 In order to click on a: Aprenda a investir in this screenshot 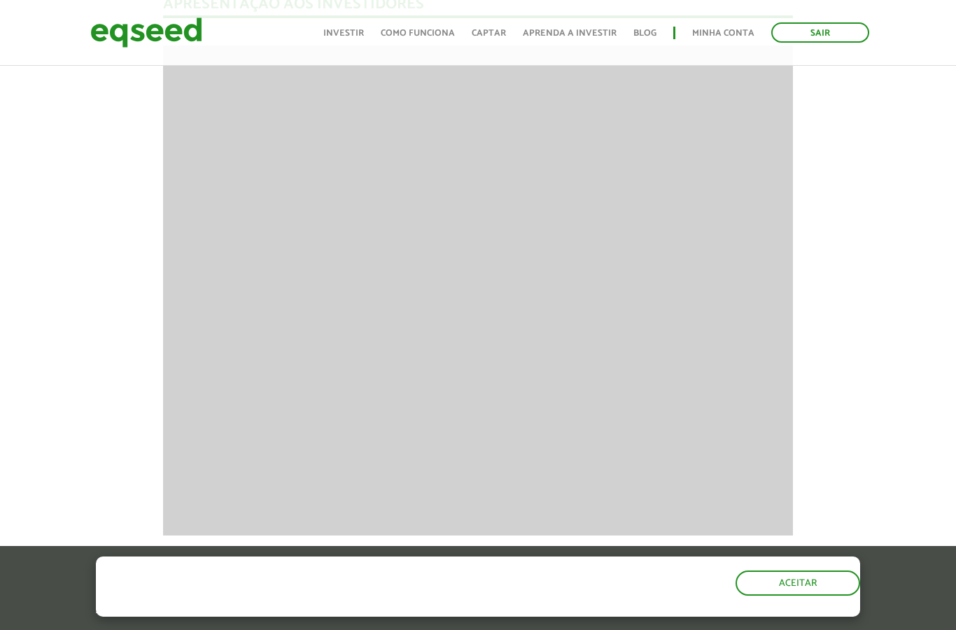, I will do `click(570, 33)`.